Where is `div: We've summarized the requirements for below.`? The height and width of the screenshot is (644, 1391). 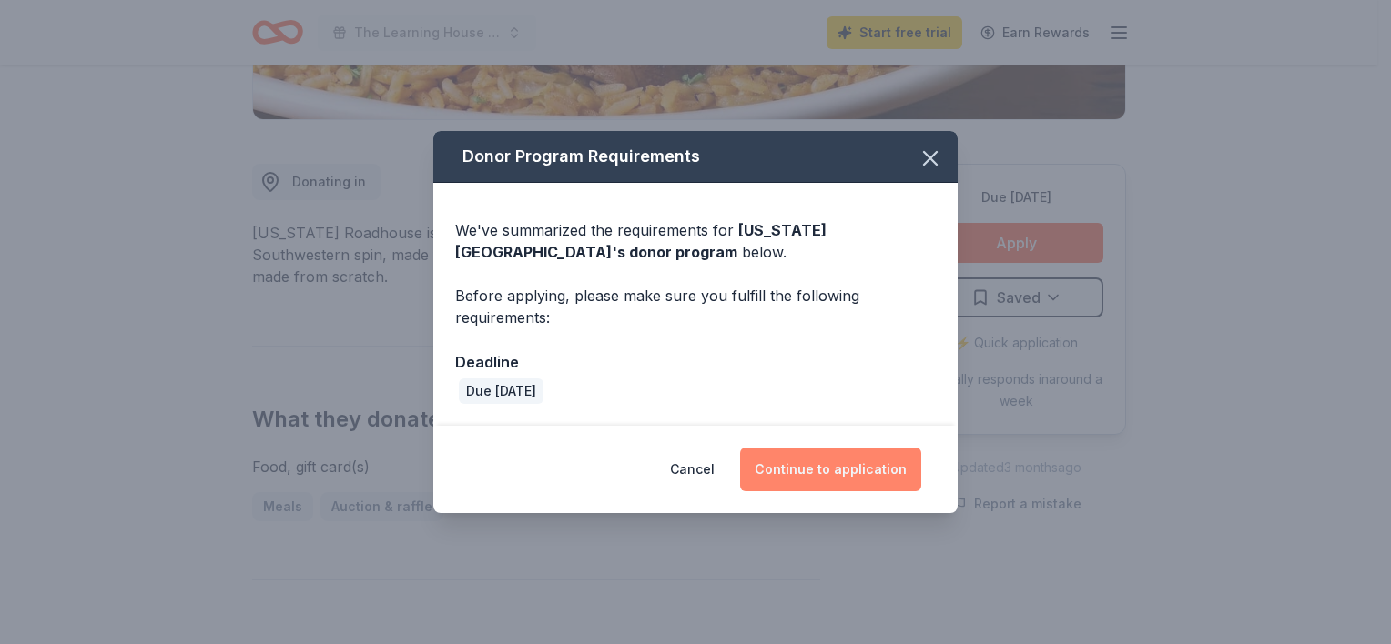
div: We've summarized the requirements for below. is located at coordinates (695, 241).